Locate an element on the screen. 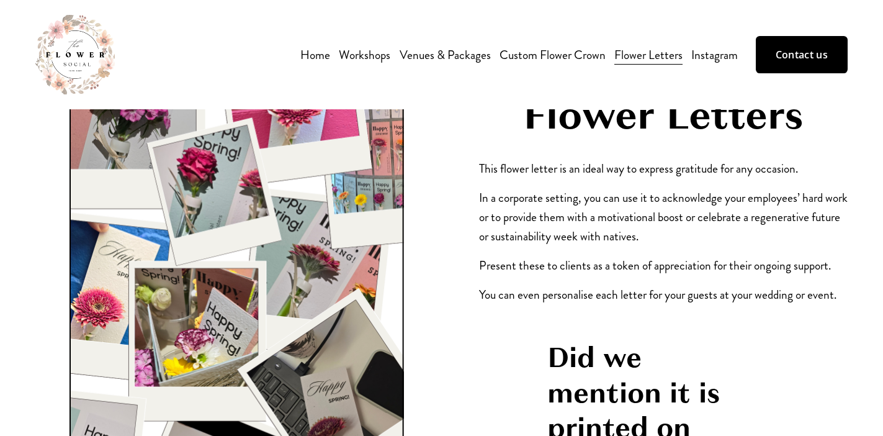 The width and height of the screenshot is (883, 436). p: This flower letter is an ideal way to express gratitude for any occasion. is located at coordinates (663, 168).